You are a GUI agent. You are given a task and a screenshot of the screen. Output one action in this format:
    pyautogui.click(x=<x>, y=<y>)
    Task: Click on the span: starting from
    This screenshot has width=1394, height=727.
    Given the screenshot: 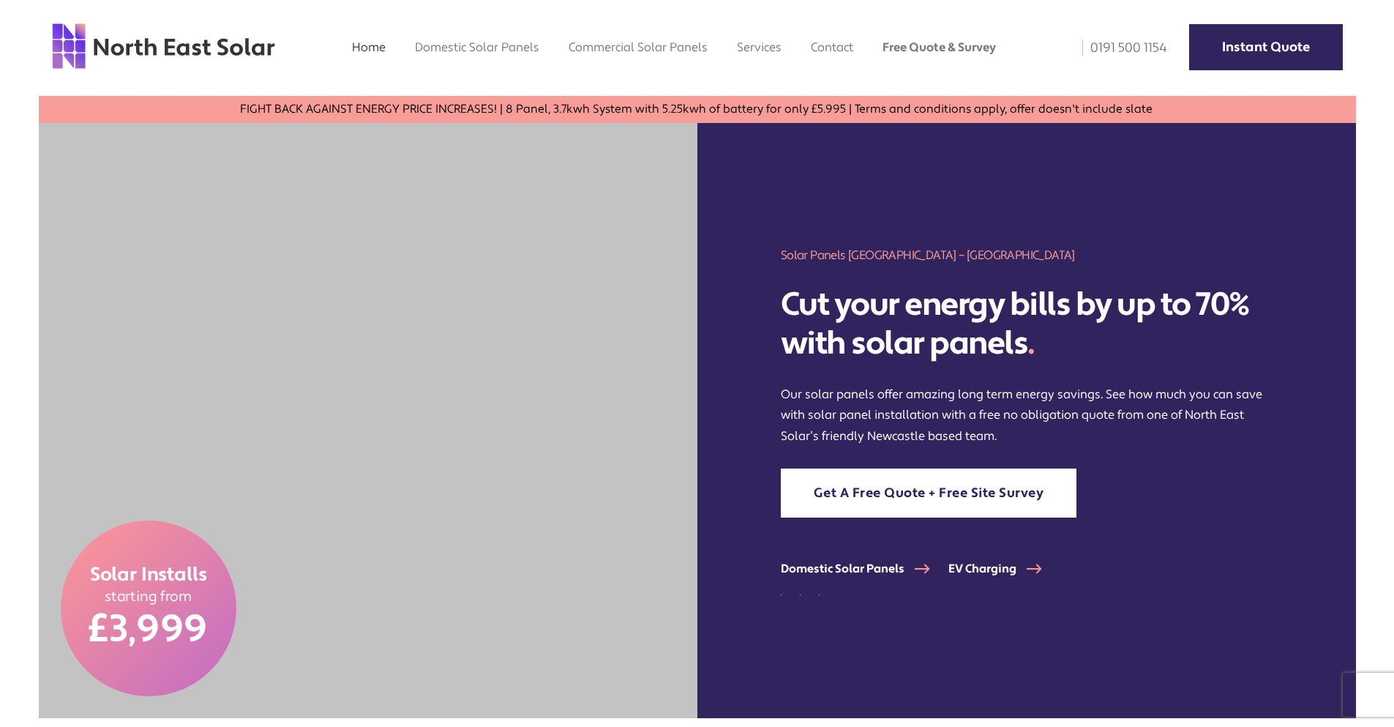 What is the action you would take?
    pyautogui.click(x=149, y=596)
    